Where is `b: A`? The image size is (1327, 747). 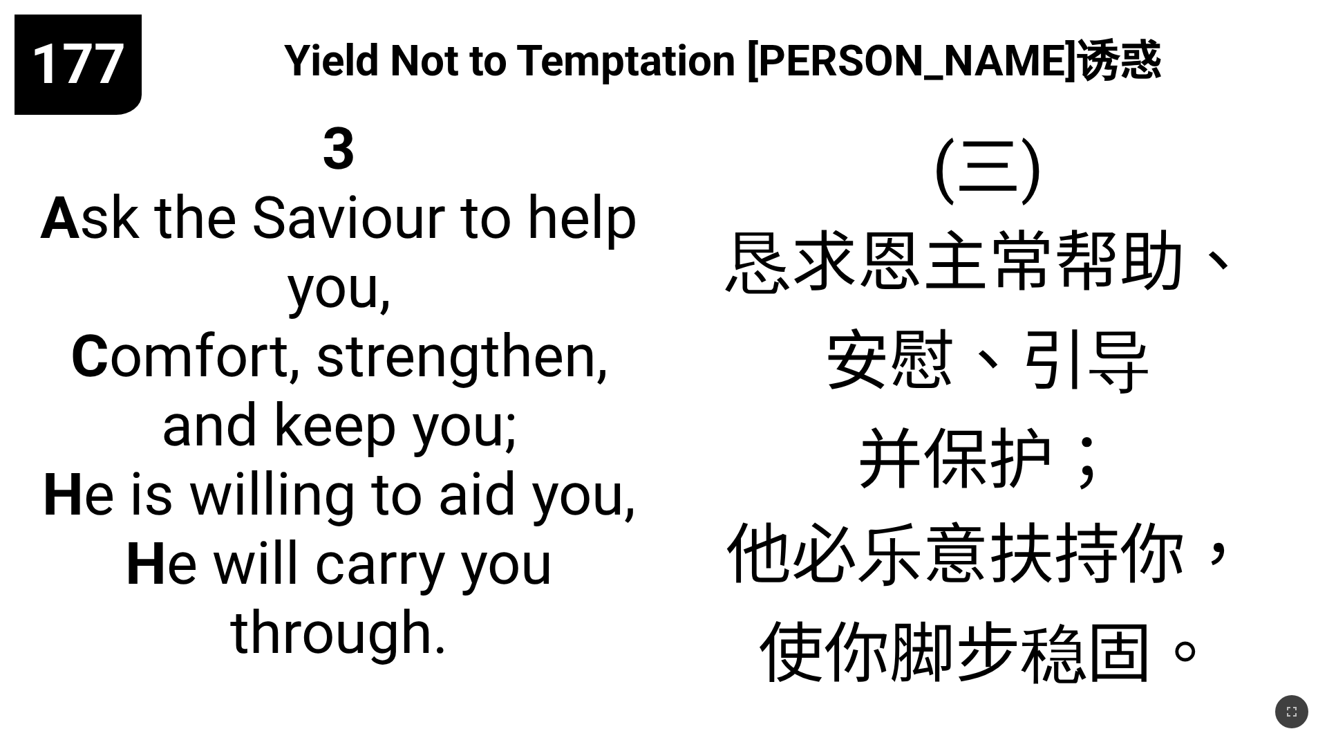 b: A is located at coordinates (59, 218).